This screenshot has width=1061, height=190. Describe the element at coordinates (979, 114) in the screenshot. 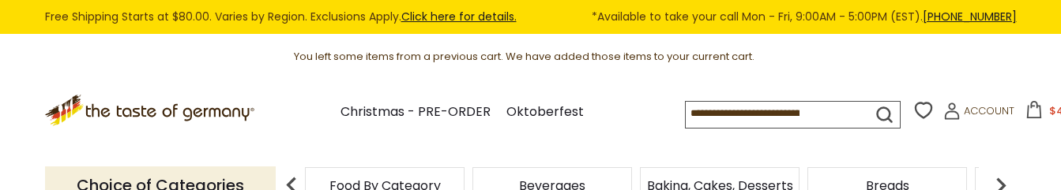

I see `a: Account` at that location.